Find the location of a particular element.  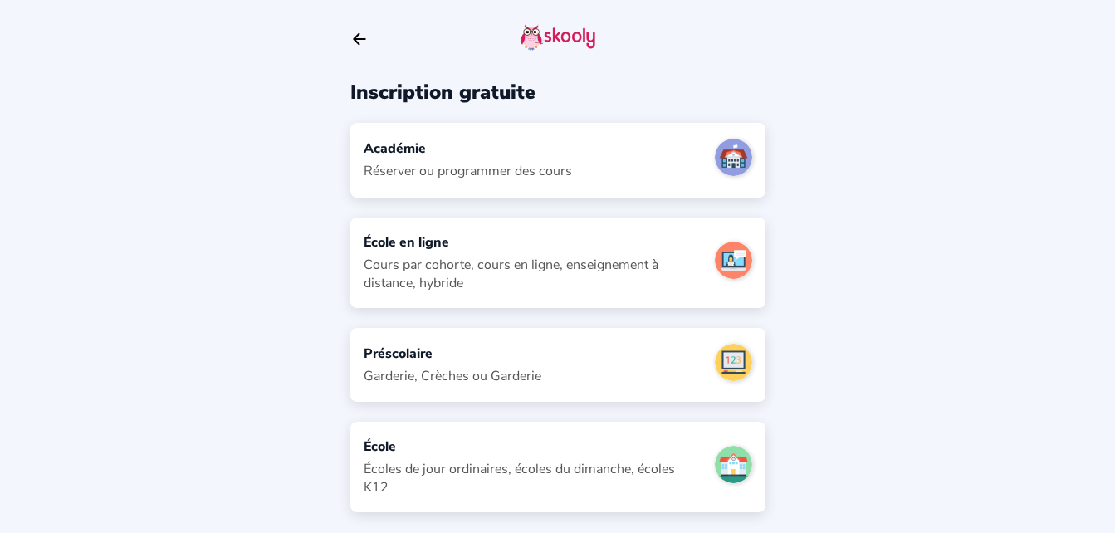

div: Académie is located at coordinates (468, 149).